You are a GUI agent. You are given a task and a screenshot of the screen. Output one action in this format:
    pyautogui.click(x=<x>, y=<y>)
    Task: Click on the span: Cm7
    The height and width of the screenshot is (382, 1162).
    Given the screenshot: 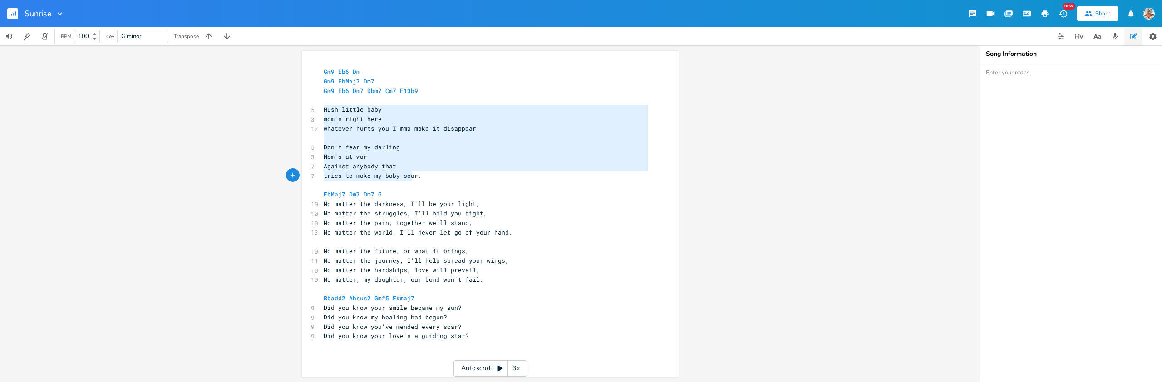 What is the action you would take?
    pyautogui.click(x=391, y=91)
    